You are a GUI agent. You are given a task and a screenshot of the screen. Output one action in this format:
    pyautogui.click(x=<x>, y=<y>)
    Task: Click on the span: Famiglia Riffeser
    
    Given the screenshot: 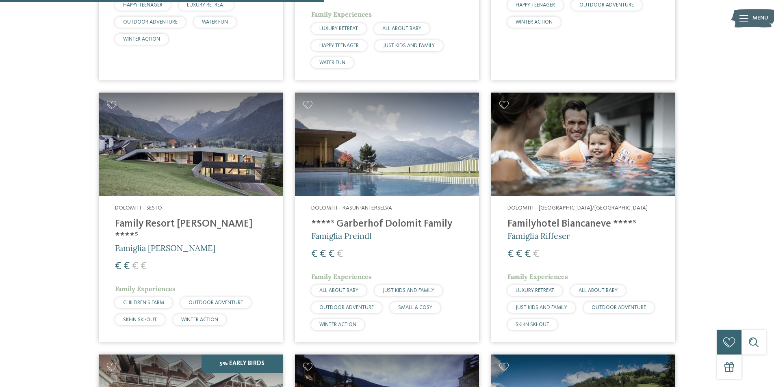 What is the action you would take?
    pyautogui.click(x=539, y=236)
    